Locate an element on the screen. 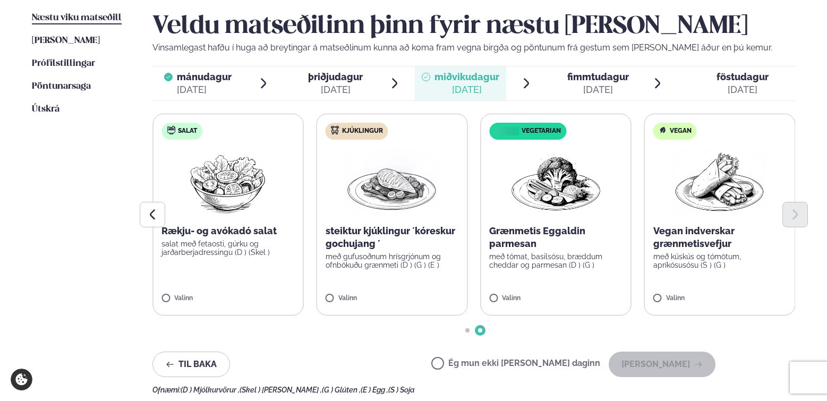 This screenshot has height=401, width=827. button: Next slide is located at coordinates (796, 215).